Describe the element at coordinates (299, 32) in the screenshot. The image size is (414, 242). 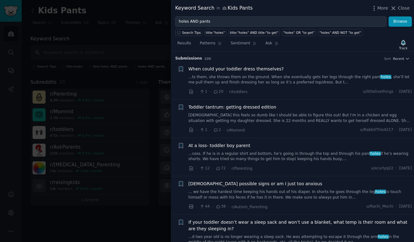
I see `a: "holes" OR "to get"` at that location.